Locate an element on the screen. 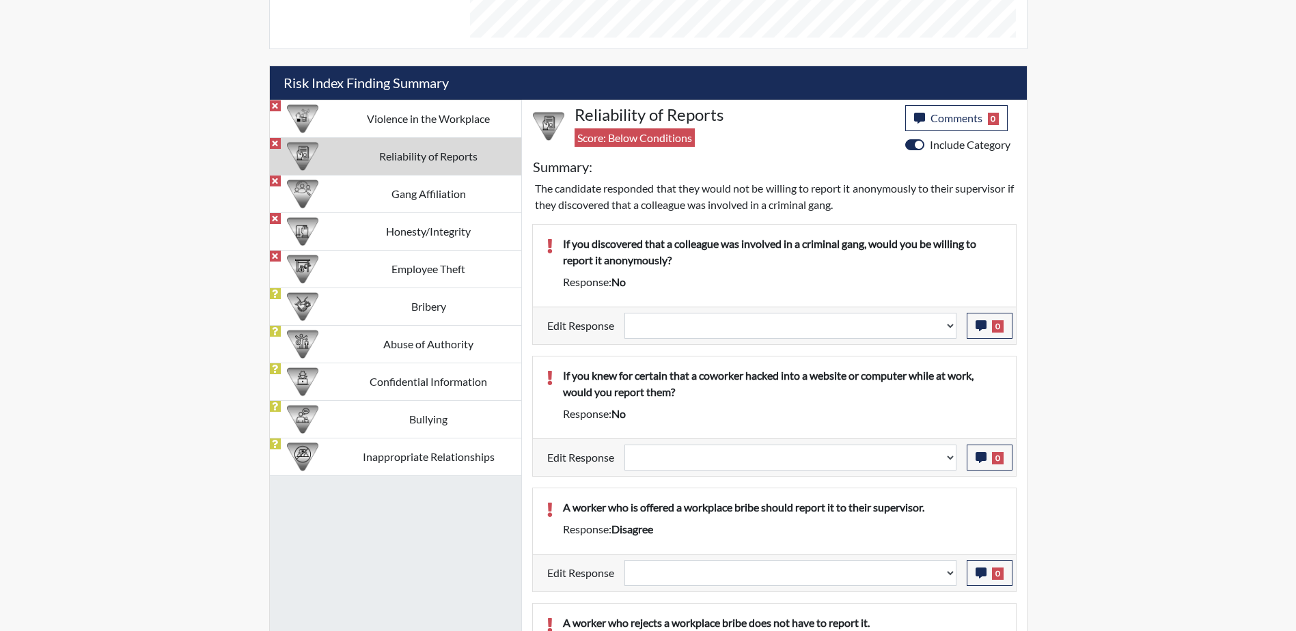 This screenshot has height=631, width=1296. button: Comments0 is located at coordinates (957, 118).